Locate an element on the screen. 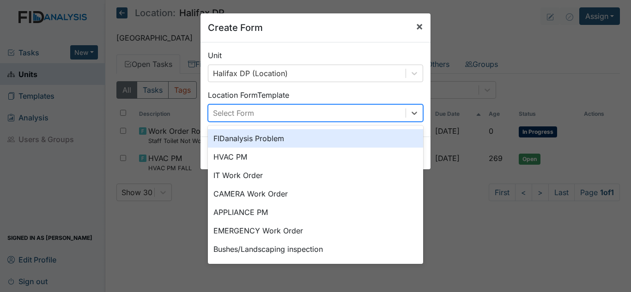 The image size is (631, 292). h5: Create Form is located at coordinates (235, 28).